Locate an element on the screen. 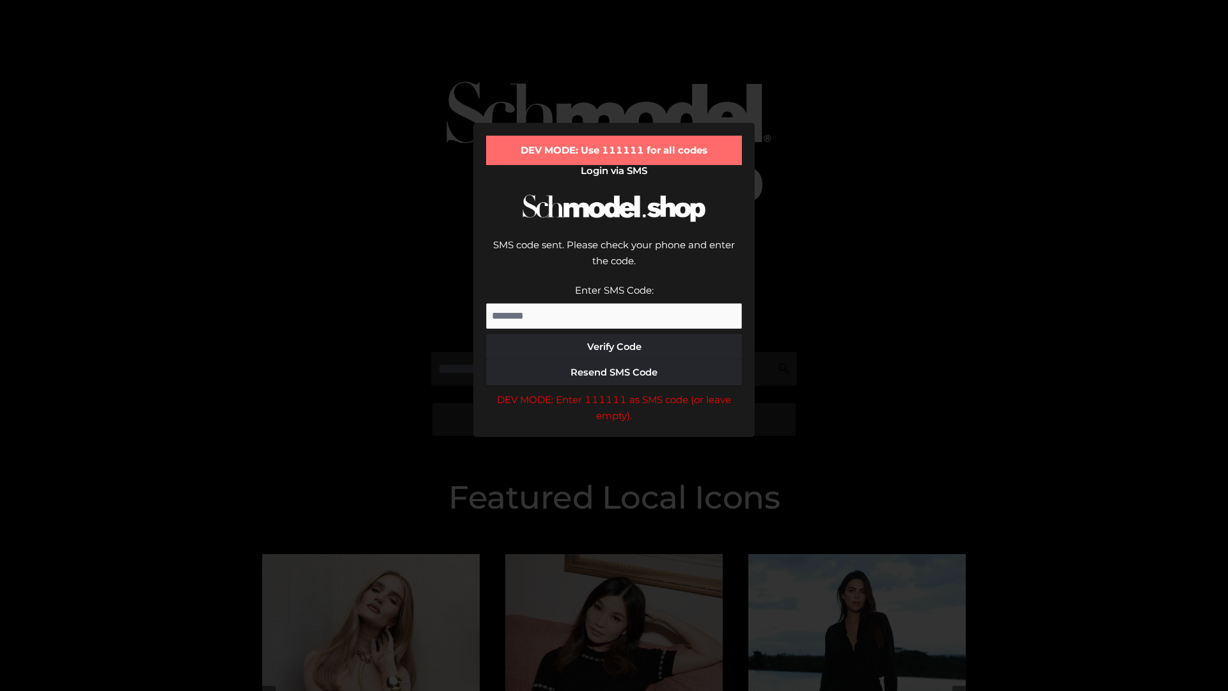 Image resolution: width=1228 pixels, height=691 pixels. div: SMS code sent. Please check your phone and enter the code. is located at coordinates (614, 259).